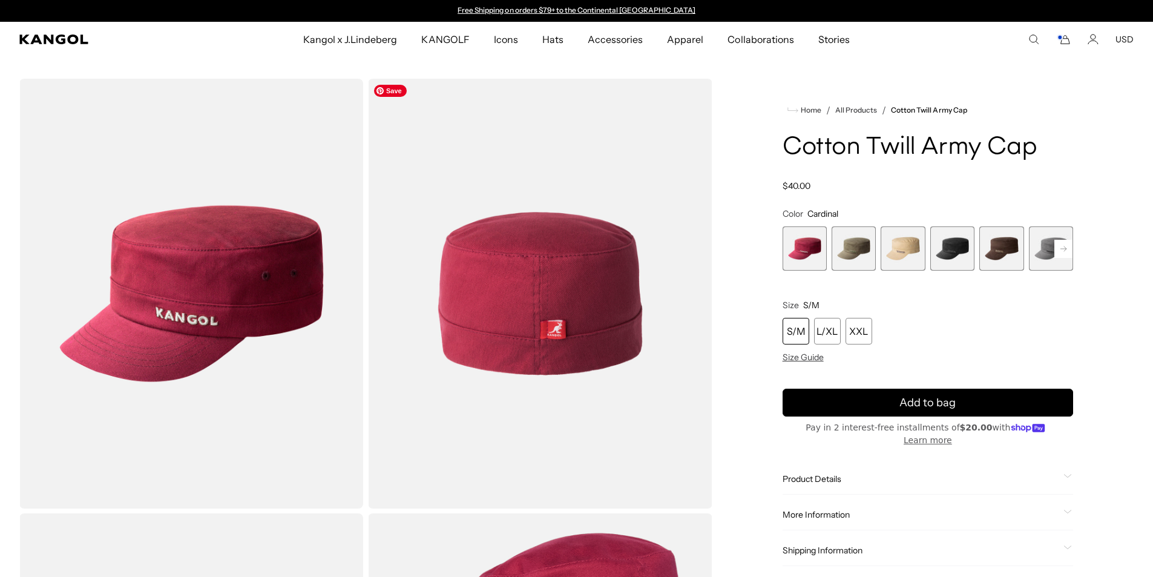  Describe the element at coordinates (920, 514) in the screenshot. I see `span: More Information` at that location.